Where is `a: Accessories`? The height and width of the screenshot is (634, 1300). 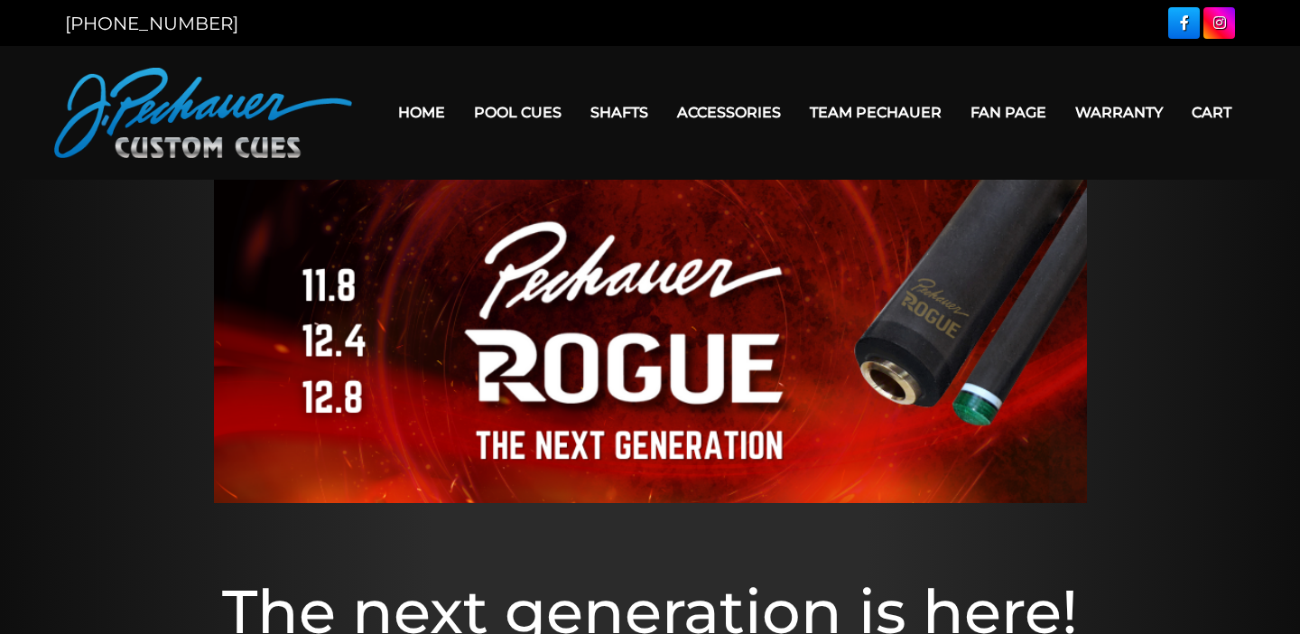 a: Accessories is located at coordinates (729, 112).